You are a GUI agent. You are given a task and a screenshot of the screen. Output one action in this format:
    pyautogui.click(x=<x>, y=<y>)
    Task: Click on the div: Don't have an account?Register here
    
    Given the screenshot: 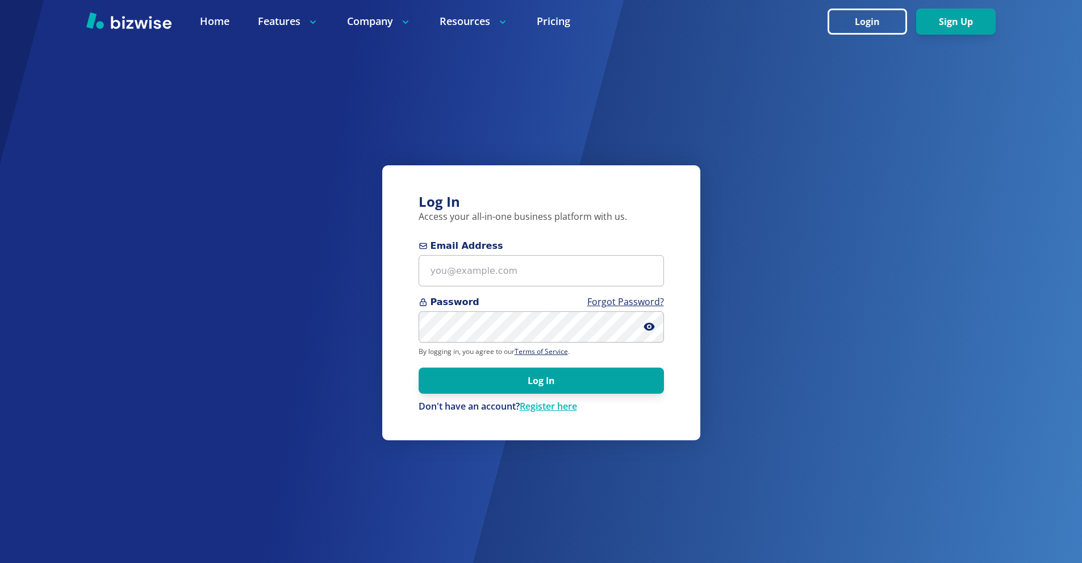 What is the action you would take?
    pyautogui.click(x=541, y=407)
    